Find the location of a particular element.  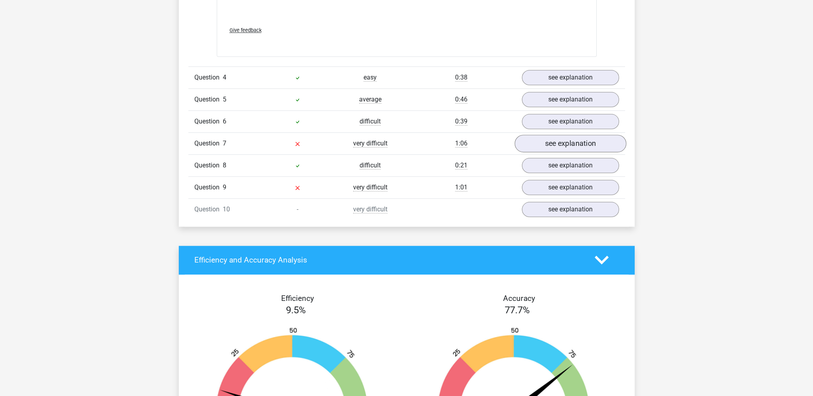

span: Give feedback is located at coordinates (246, 30).